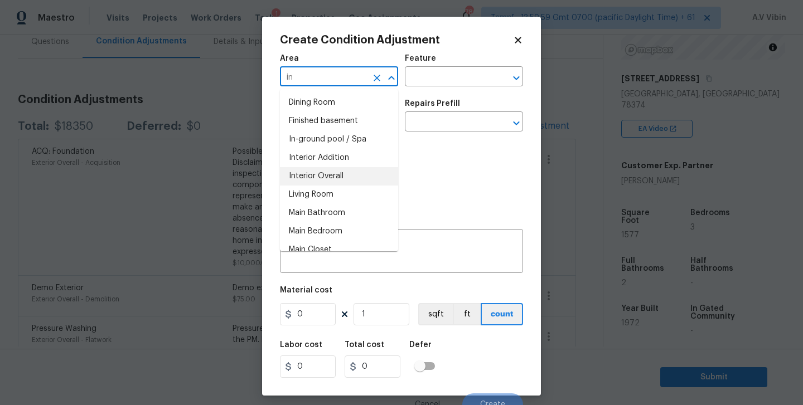 The height and width of the screenshot is (405, 803). What do you see at coordinates (339, 213) in the screenshot?
I see `li: Main Bathroom` at bounding box center [339, 213].